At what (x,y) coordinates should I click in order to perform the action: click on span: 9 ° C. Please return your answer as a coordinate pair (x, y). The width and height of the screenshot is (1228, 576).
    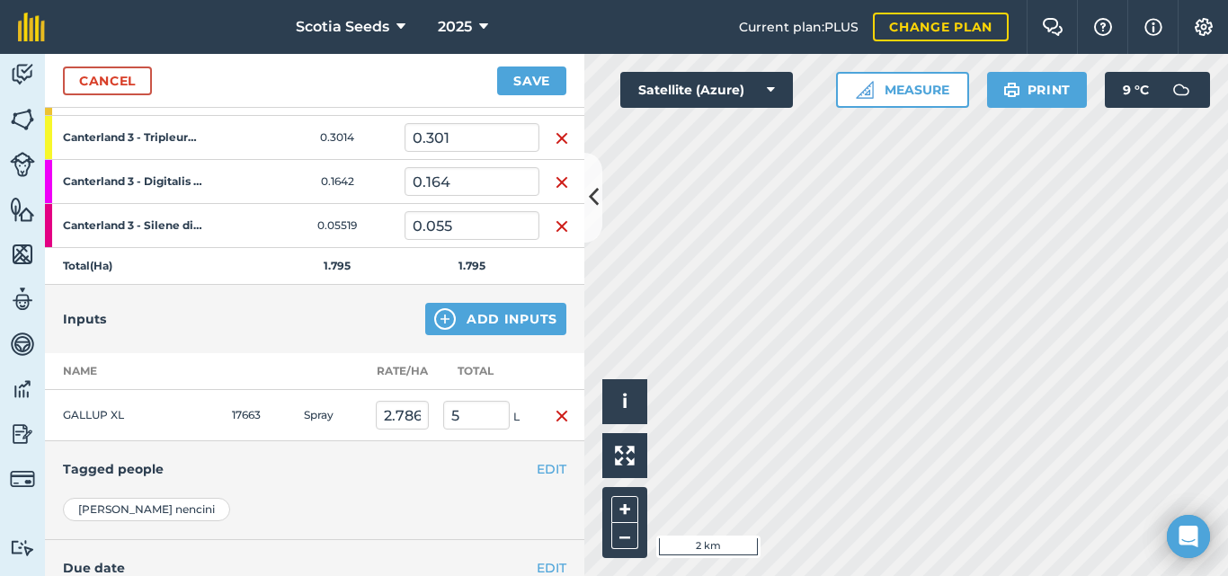
    Looking at the image, I should click on (1135, 90).